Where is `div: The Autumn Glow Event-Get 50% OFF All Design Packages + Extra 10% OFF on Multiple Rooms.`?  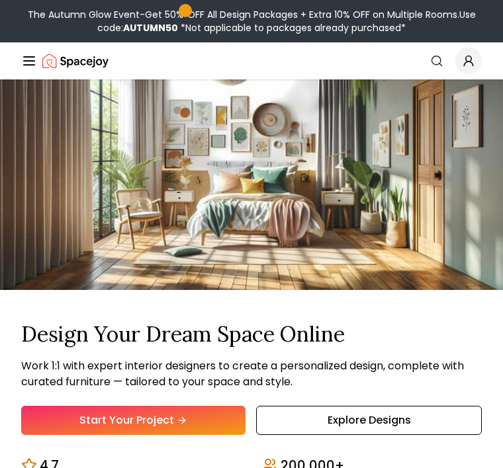
div: The Autumn Glow Event-Get 50% OFF All Design Packages + Extra 10% OFF on Multiple Rooms. is located at coordinates (252, 21).